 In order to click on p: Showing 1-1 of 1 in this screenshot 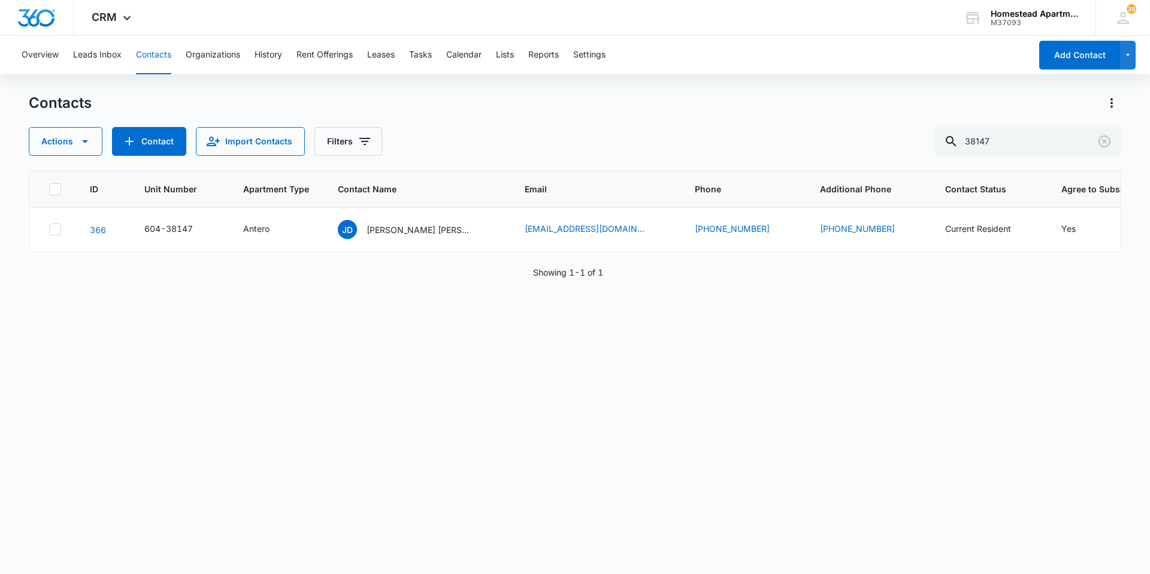, I will do `click(568, 272)`.